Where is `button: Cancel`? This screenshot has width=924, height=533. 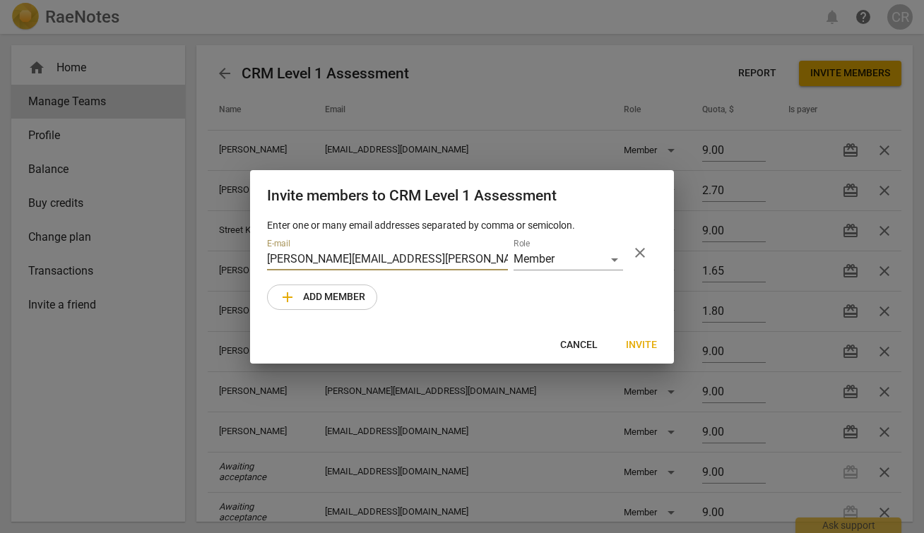
button: Cancel is located at coordinates (579, 346).